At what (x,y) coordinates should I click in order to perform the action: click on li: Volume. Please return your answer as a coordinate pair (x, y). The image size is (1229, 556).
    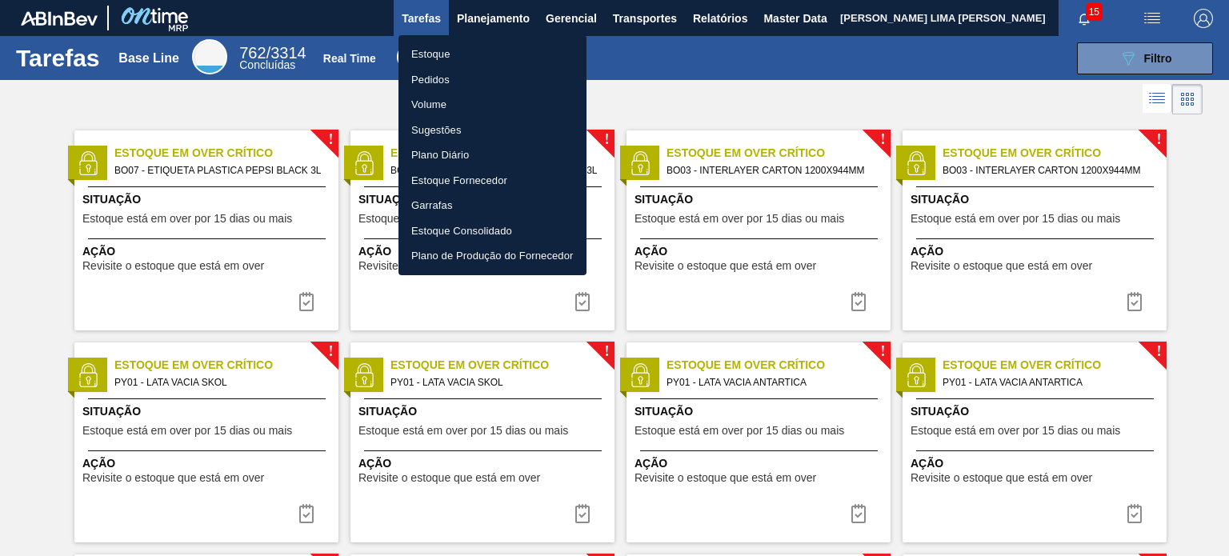
    Looking at the image, I should click on (492, 105).